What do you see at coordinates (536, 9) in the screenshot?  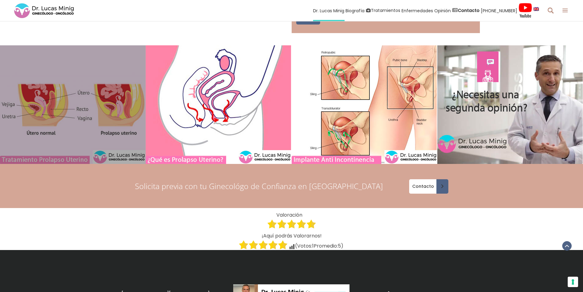 I see `img: language english` at bounding box center [536, 9].